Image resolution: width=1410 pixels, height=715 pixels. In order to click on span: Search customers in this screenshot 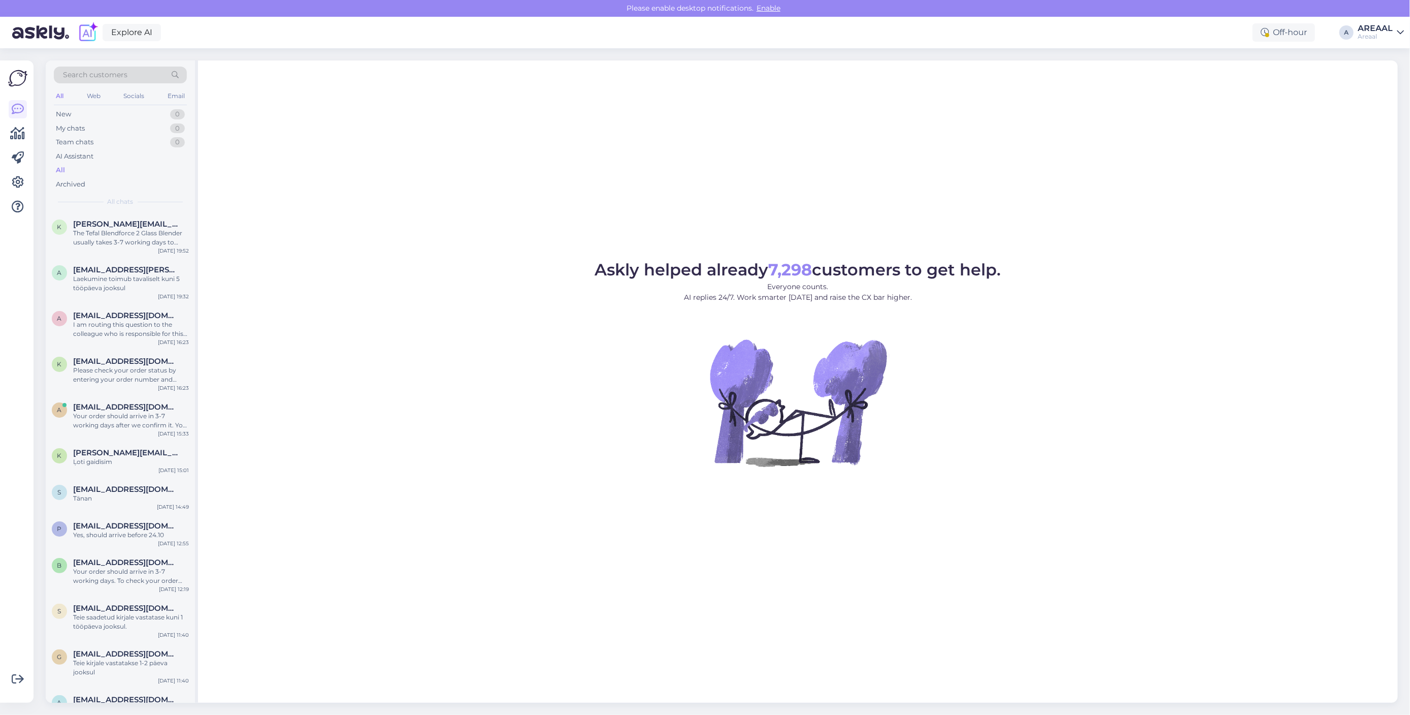, I will do `click(95, 75)`.